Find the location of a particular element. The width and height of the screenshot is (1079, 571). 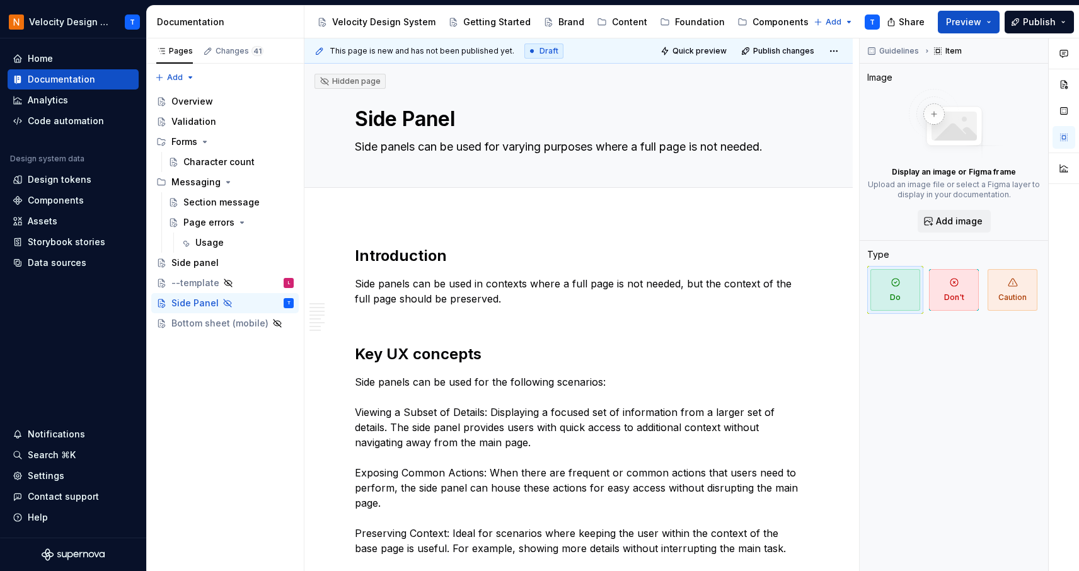

a: Bottom sheet (mobile) is located at coordinates (225, 323).